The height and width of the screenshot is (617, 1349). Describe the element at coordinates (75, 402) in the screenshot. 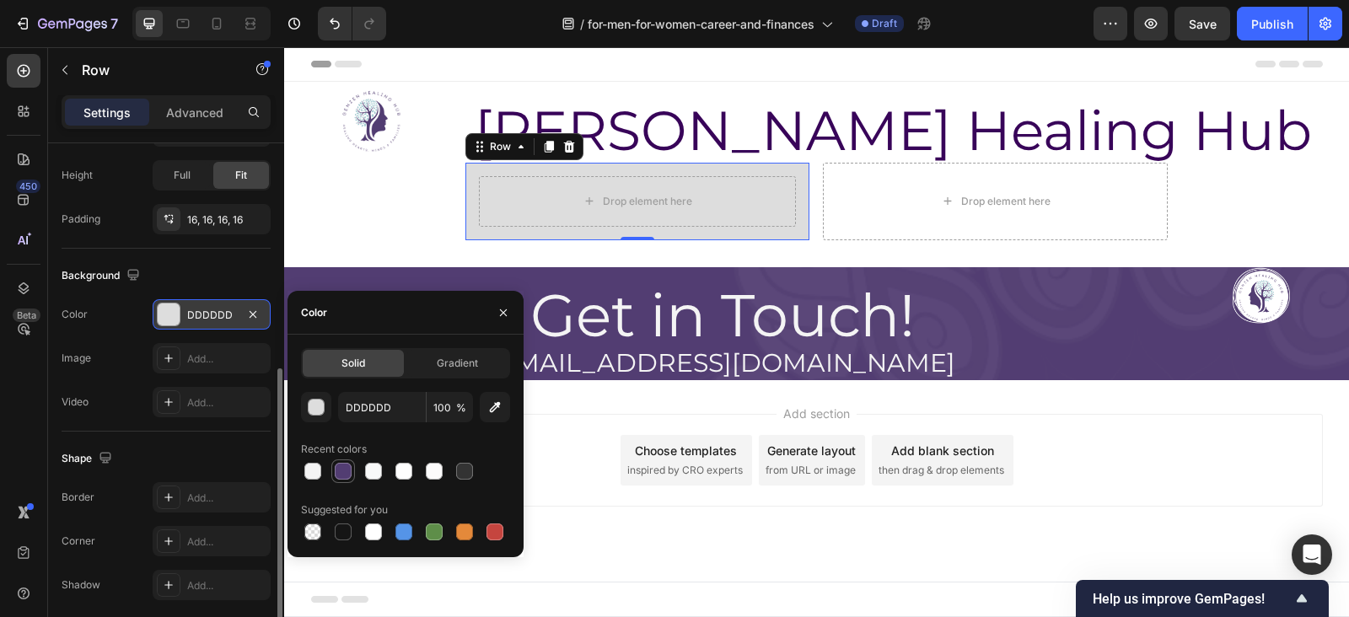

I see `div: Video` at that location.